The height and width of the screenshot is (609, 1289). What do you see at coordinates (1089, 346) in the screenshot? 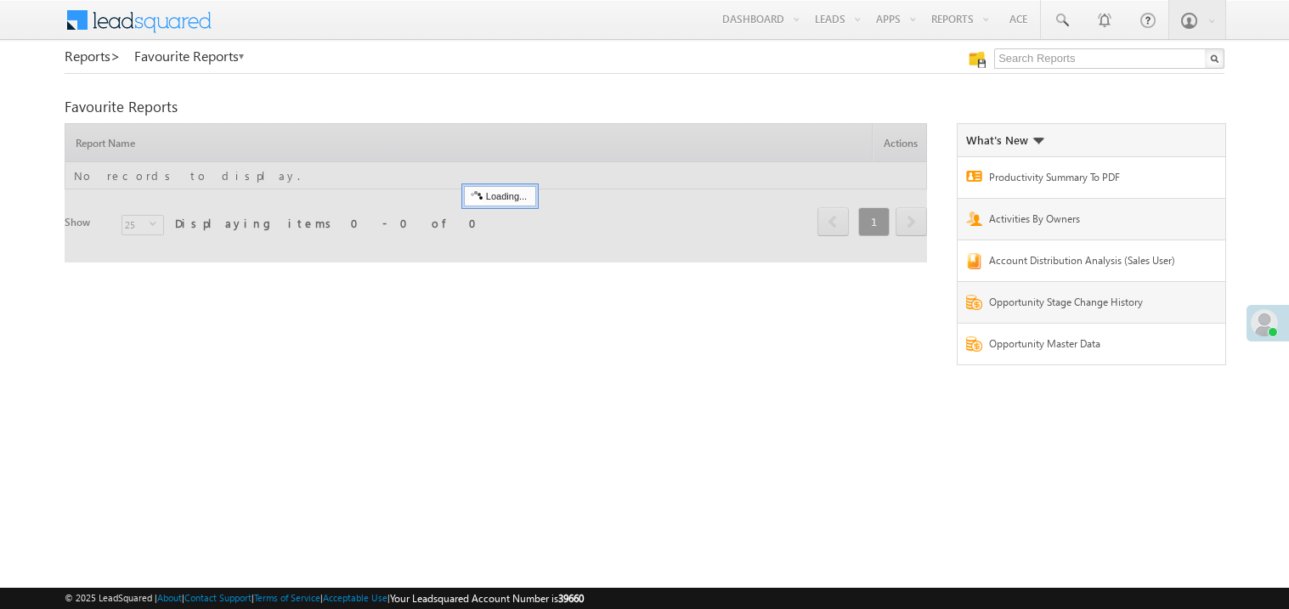
I see `a: Opportunity Master Data` at bounding box center [1089, 346].